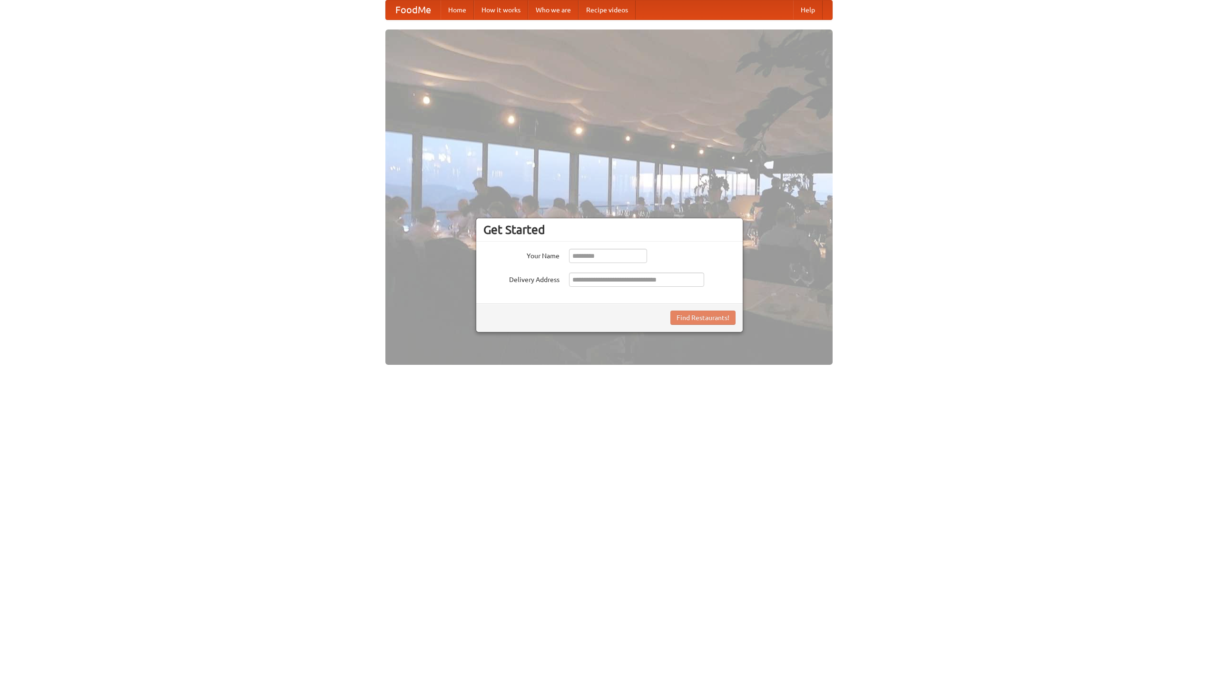 The height and width of the screenshot is (673, 1218). Describe the element at coordinates (703, 318) in the screenshot. I see `button: Find Restaurants!` at that location.